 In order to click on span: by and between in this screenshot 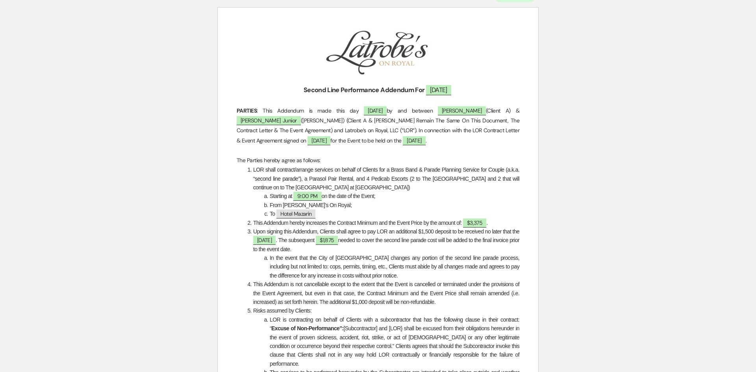, I will do `click(409, 111)`.